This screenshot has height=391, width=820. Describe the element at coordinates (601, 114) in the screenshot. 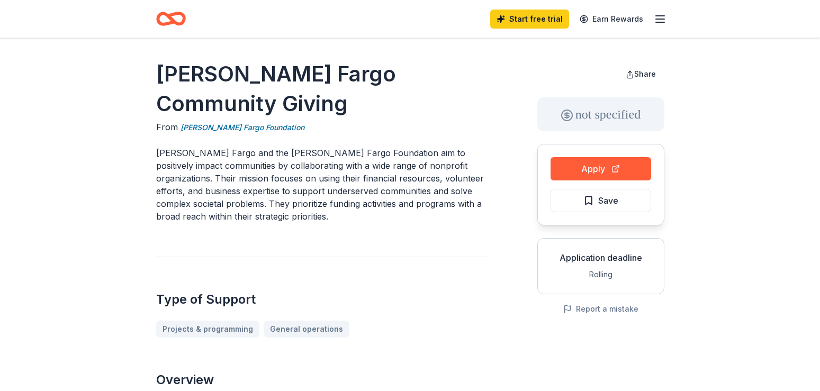

I see `div: not specified` at that location.